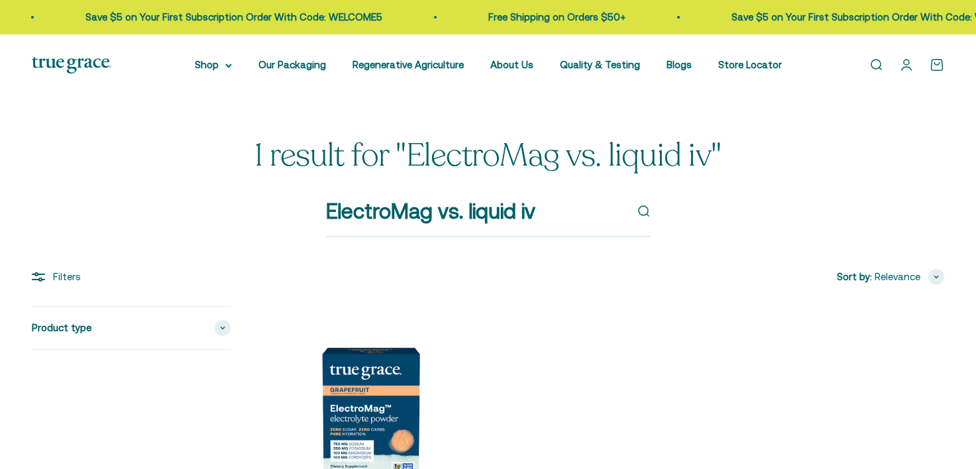 The image size is (976, 469). Describe the element at coordinates (600, 64) in the screenshot. I see `a: Quality & Testing` at that location.